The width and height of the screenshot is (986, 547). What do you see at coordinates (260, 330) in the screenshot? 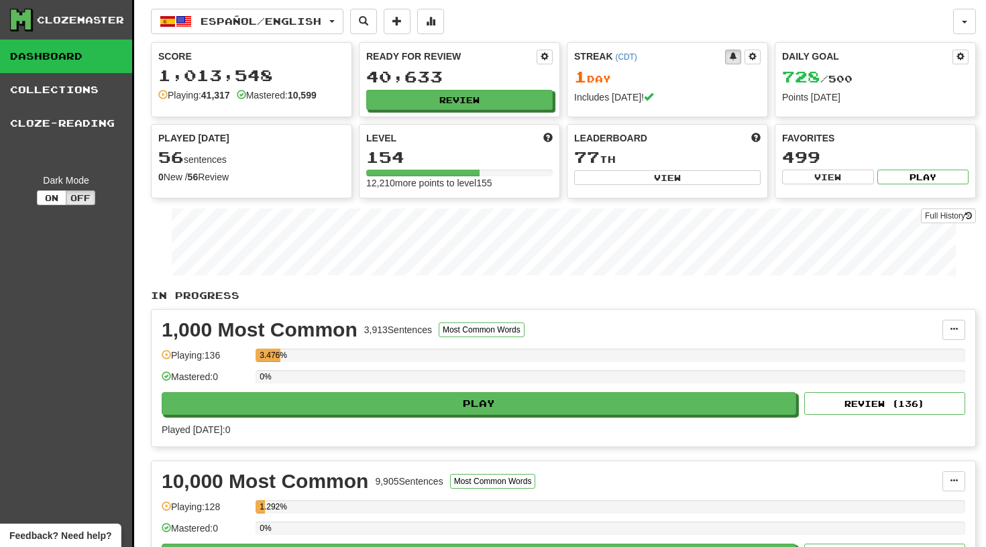
I see `div: 1,000 Most Common` at bounding box center [260, 330].